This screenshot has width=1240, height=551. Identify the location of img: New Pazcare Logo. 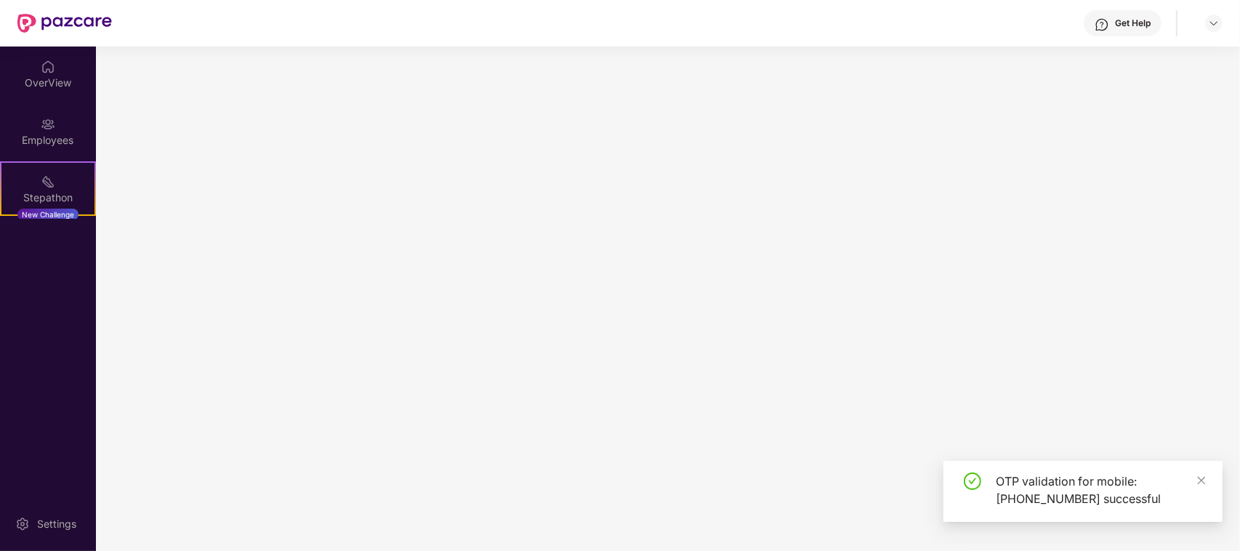
(65, 23).